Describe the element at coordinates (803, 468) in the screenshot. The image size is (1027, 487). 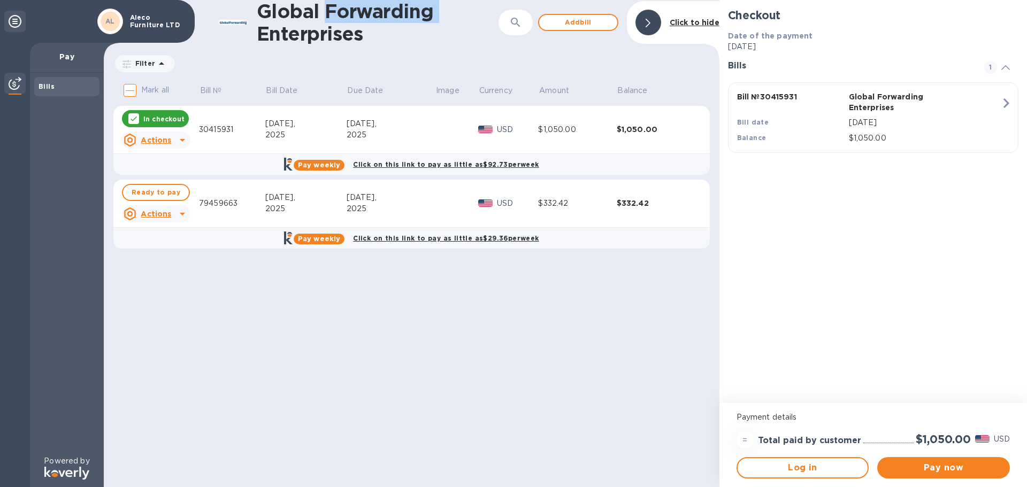
I see `button: Log in` at that location.